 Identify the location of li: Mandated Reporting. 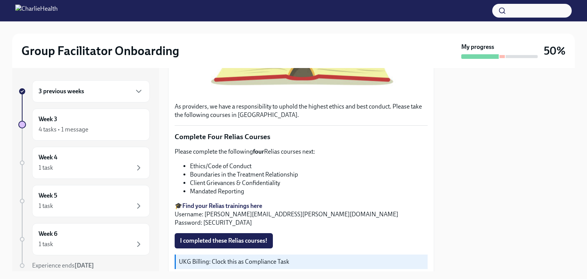
(309, 191).